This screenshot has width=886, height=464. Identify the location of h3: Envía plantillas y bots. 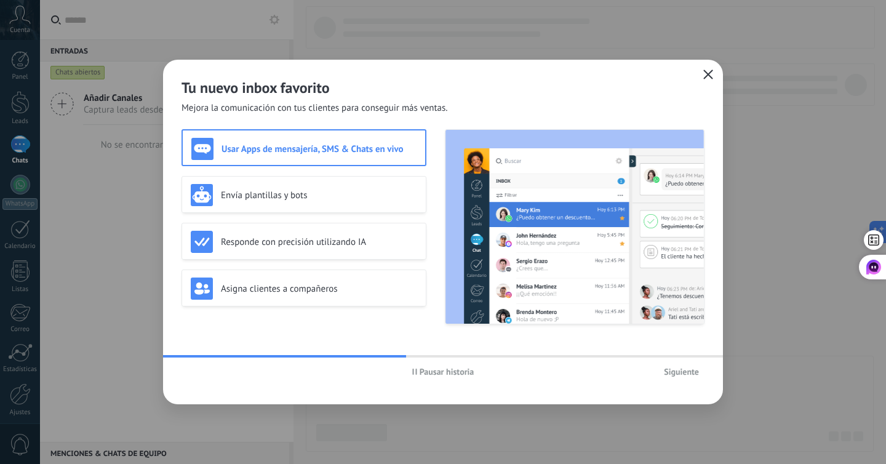
(319, 195).